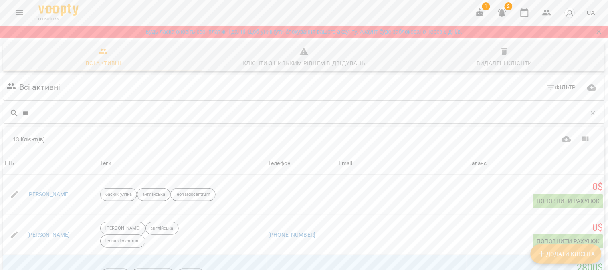  What do you see at coordinates (119, 195) in the screenshot?
I see `p: басюк уляна` at bounding box center [119, 195].